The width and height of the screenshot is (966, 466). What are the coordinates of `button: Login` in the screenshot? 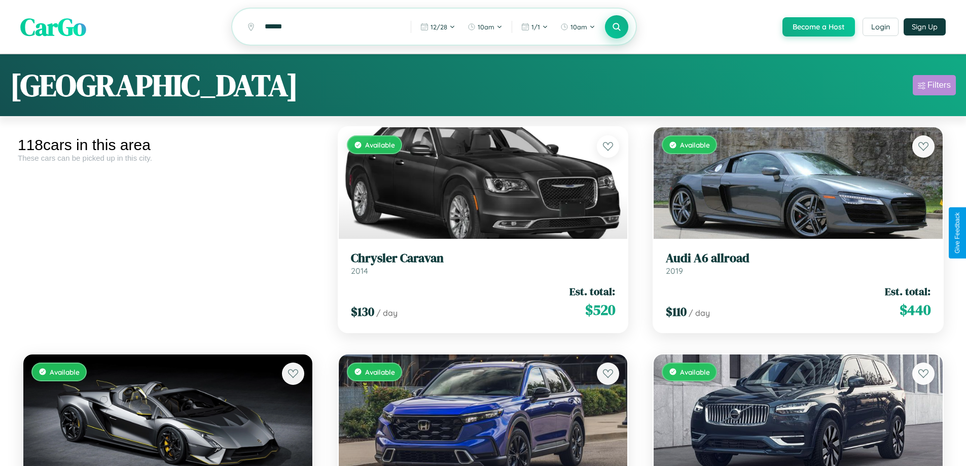 It's located at (880, 27).